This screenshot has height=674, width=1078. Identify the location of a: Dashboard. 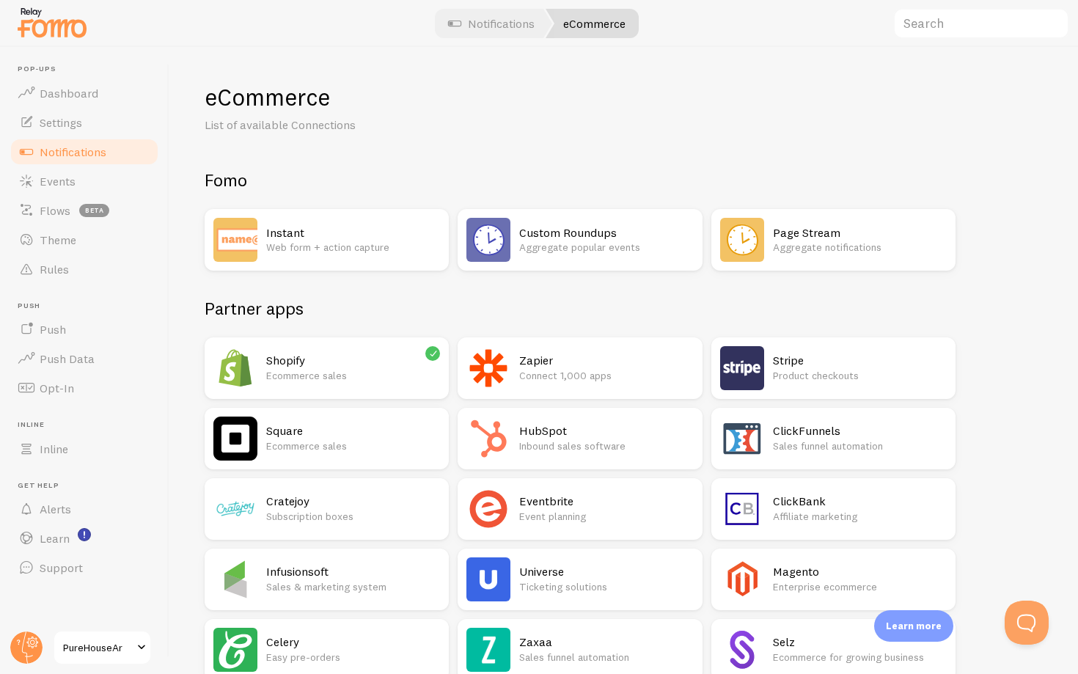
(84, 93).